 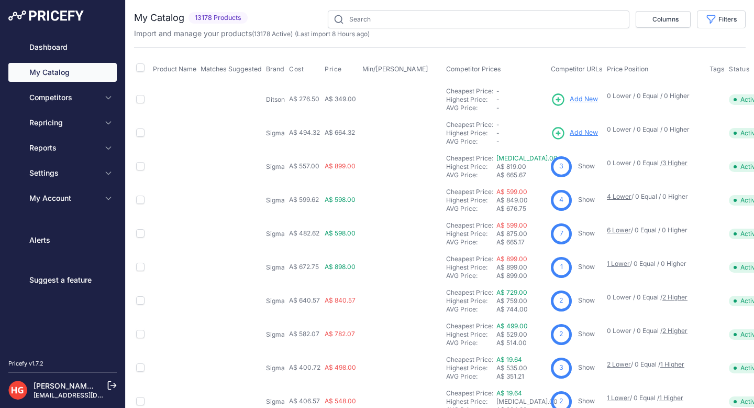 What do you see at coordinates (341, 367) in the screenshot?
I see `span: A$ 498.00` at bounding box center [341, 367].